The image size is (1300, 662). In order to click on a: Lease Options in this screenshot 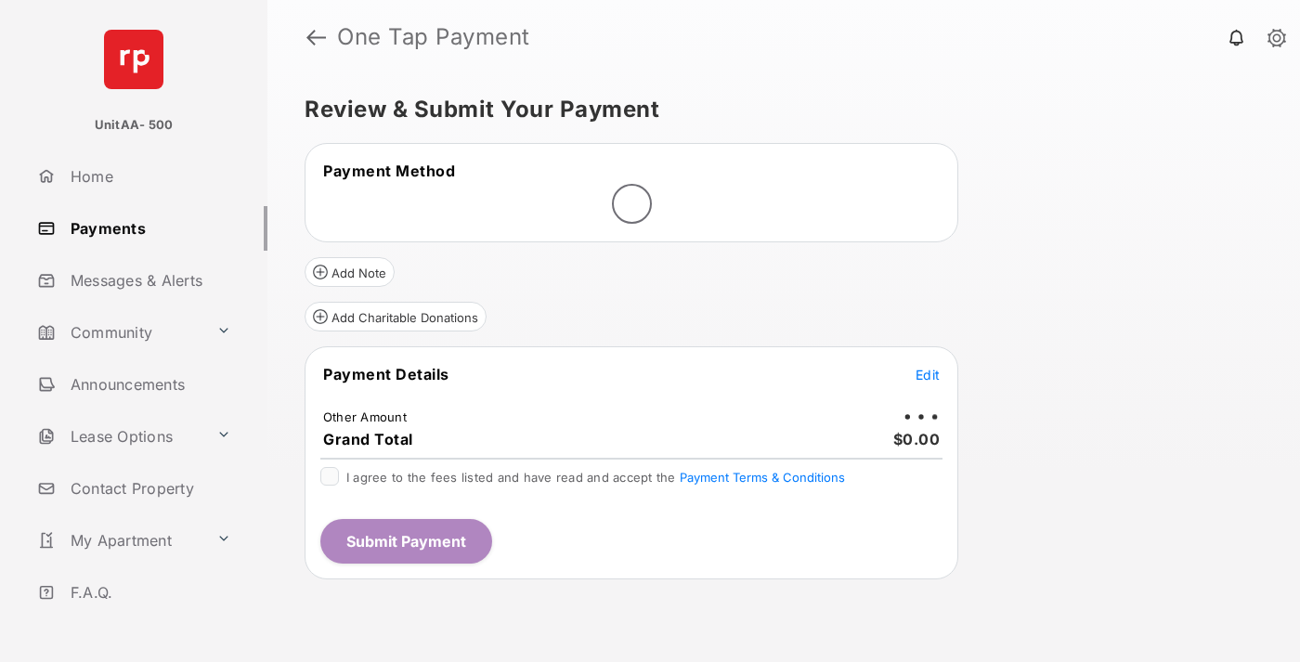, I will do `click(119, 436)`.